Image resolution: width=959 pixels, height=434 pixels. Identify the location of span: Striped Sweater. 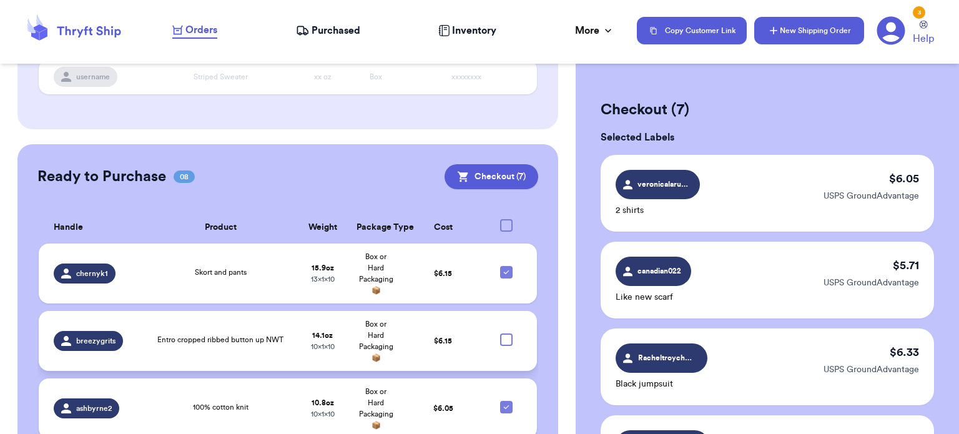
(220, 77).